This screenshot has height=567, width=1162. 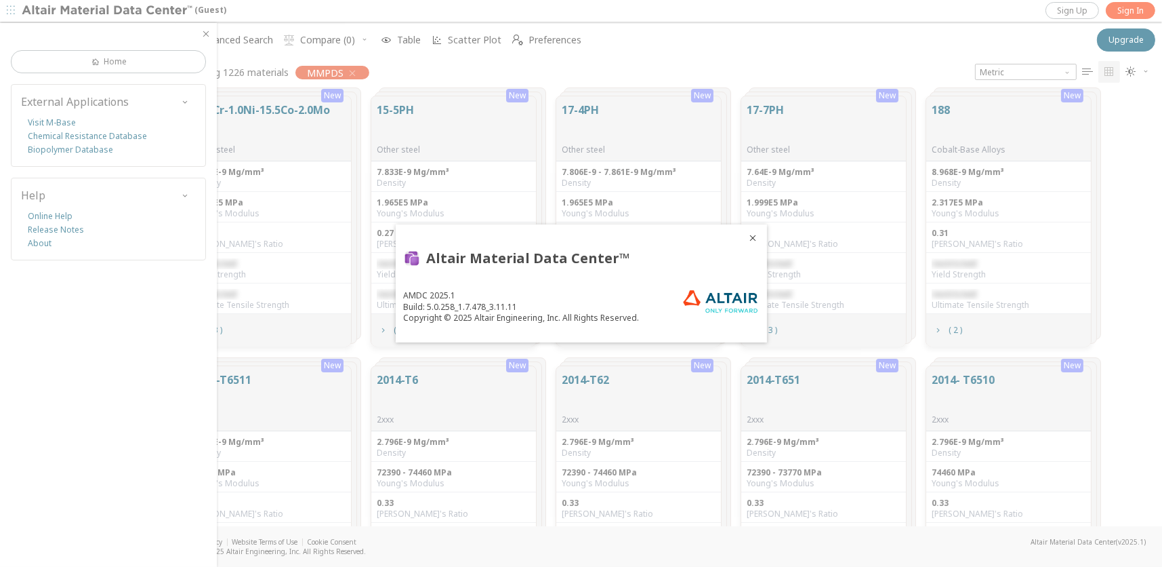 What do you see at coordinates (522, 295) in the screenshot?
I see `div: AMDC 2025.1` at bounding box center [522, 295].